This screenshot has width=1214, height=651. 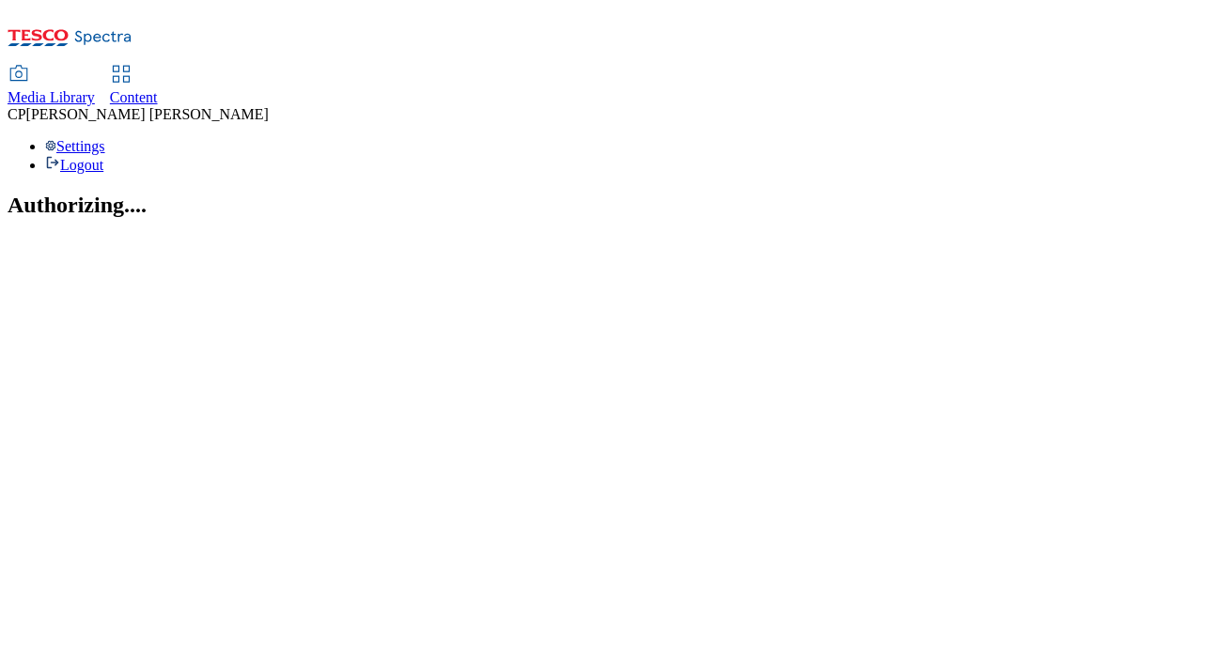 I want to click on span: CP, so click(x=17, y=114).